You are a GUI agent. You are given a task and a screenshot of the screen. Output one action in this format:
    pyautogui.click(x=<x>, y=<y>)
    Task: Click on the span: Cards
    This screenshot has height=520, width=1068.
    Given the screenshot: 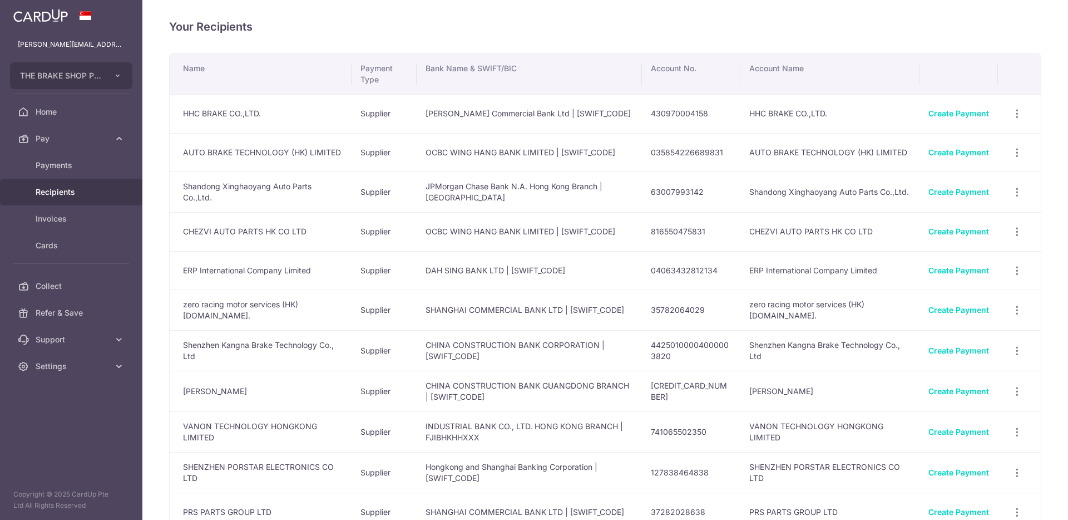 What is the action you would take?
    pyautogui.click(x=72, y=245)
    